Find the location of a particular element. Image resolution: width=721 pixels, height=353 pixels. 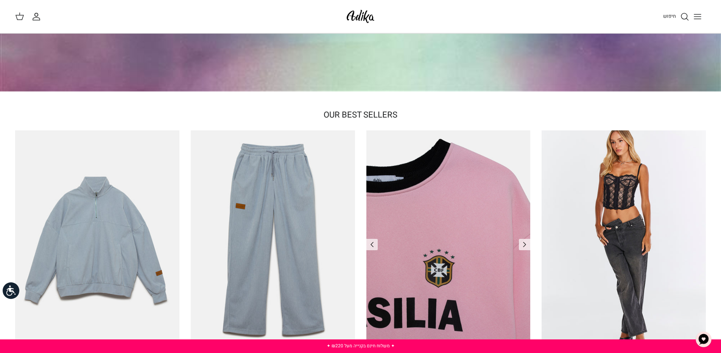

button: צ'אט is located at coordinates (703, 340).